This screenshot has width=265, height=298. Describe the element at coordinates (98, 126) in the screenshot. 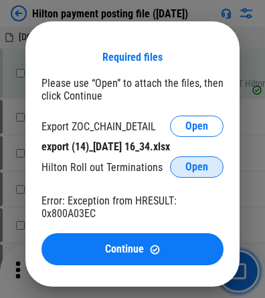

I see `div: Export ZOC_CHAIN_DETAIL` at that location.